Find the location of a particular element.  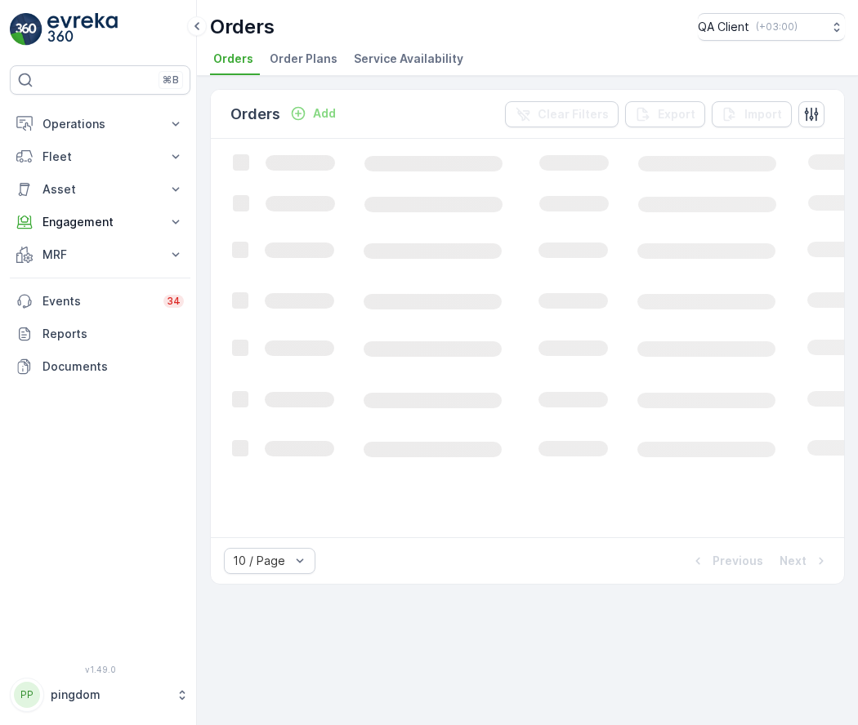

button: Add is located at coordinates (313, 114).